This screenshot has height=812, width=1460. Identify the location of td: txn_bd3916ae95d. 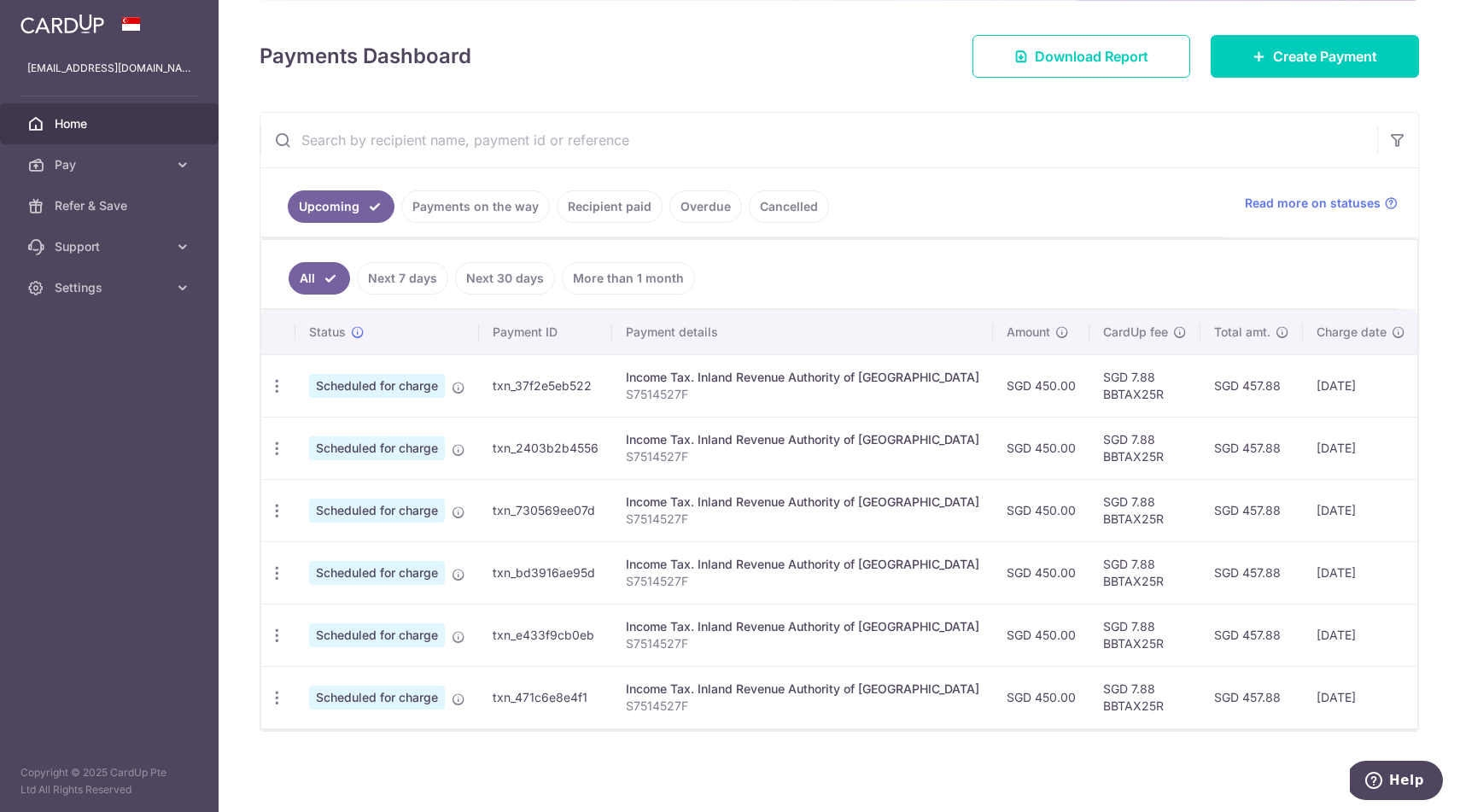
(545, 572).